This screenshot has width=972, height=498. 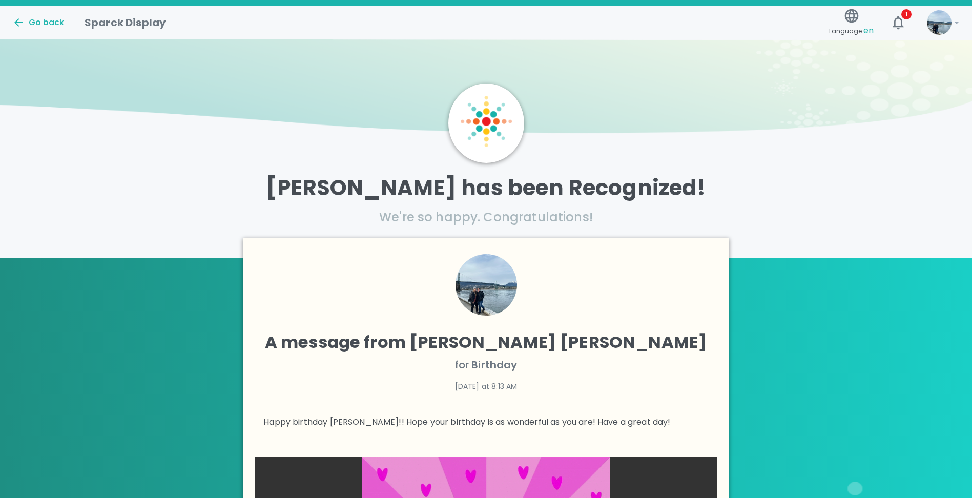 I want to click on button: Language:en, so click(x=851, y=23).